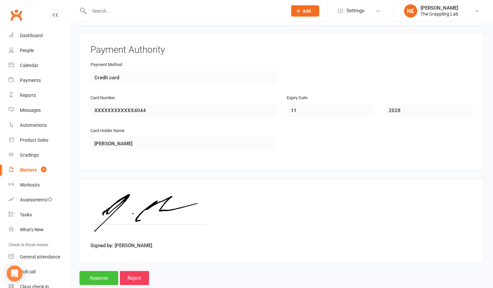 This screenshot has width=493, height=288. Describe the element at coordinates (39, 200) in the screenshot. I see `a: Assessments` at that location.